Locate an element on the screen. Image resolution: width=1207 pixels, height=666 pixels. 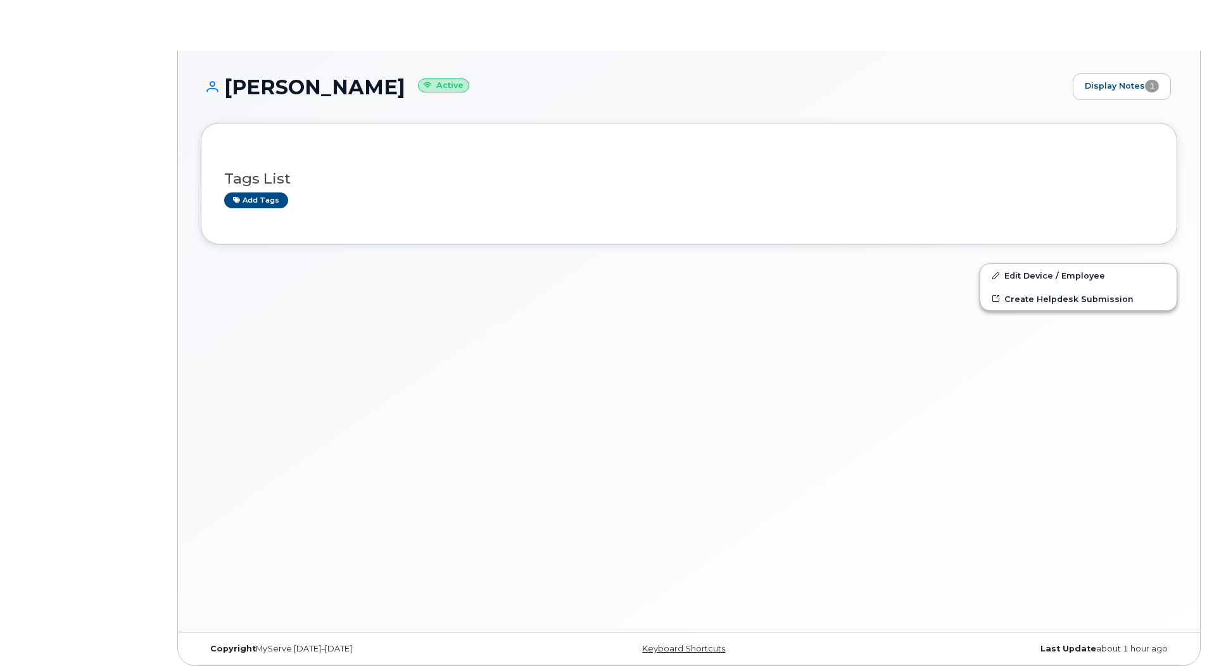
a: Display Notes1 is located at coordinates (1121, 87).